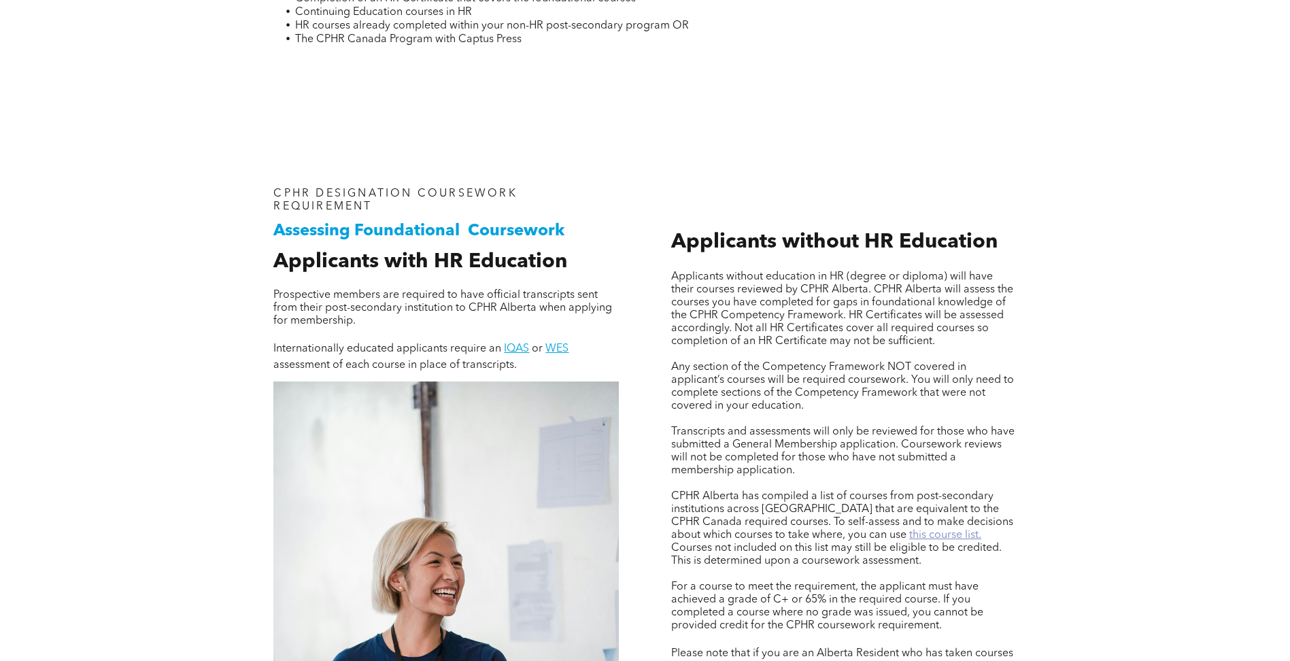 This screenshot has width=1290, height=661. What do you see at coordinates (395, 200) in the screenshot?
I see `span: CPHR DESIGNATION COURSEWORK REQUIREMENT` at bounding box center [395, 200].